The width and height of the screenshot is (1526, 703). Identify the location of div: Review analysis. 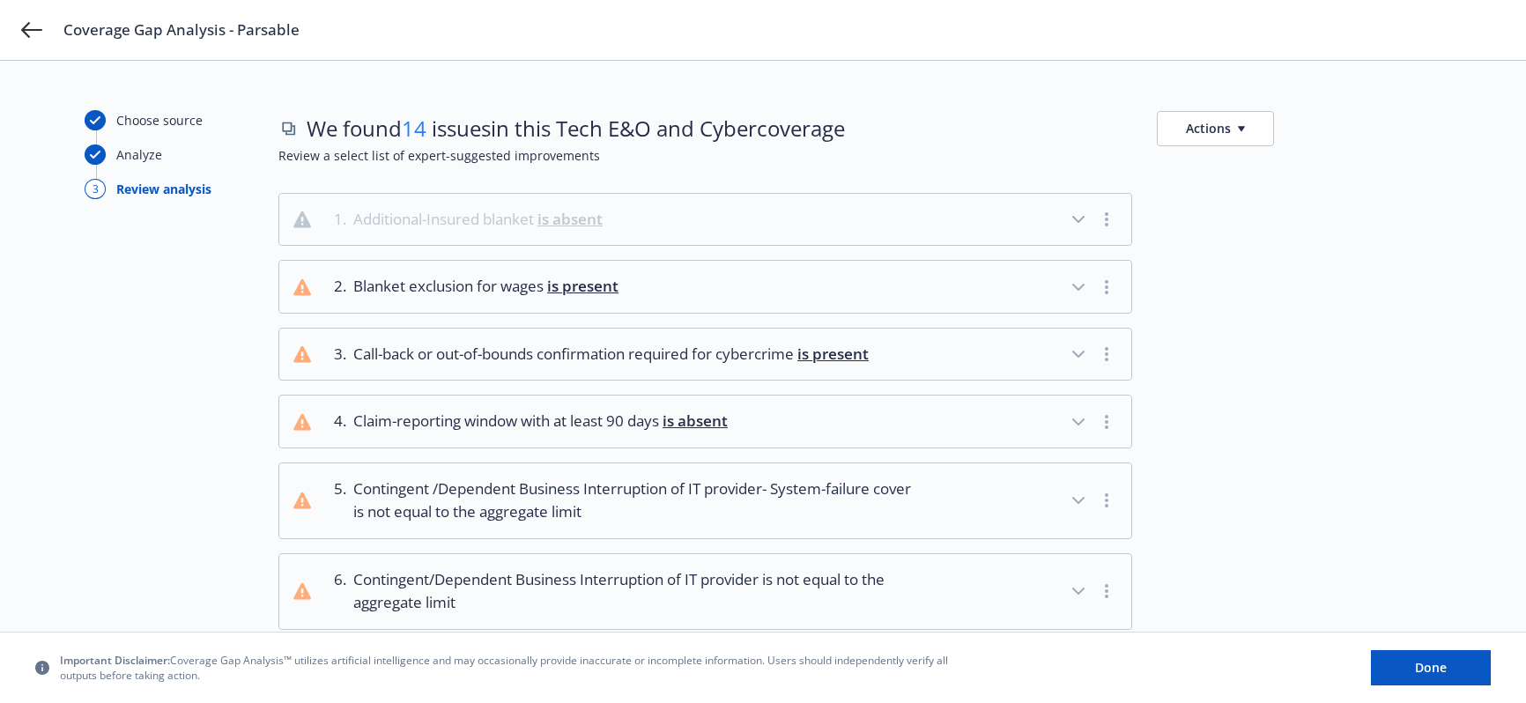
(164, 189).